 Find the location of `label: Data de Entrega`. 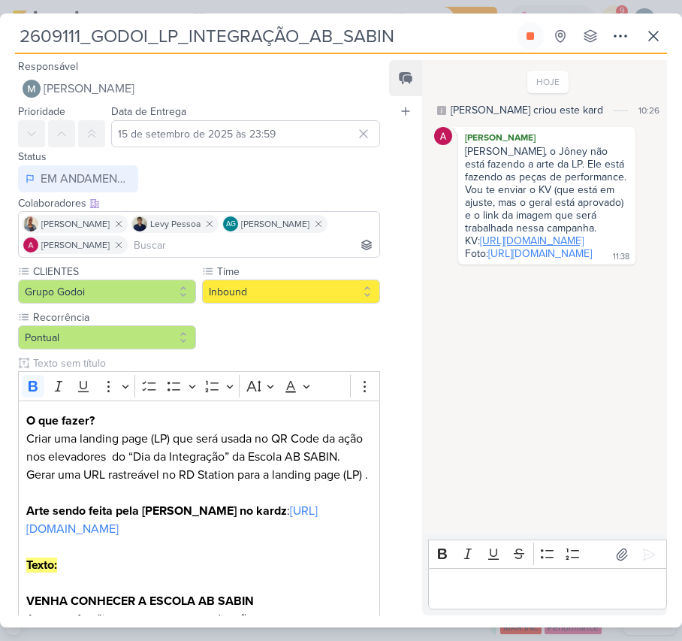

label: Data de Entrega is located at coordinates (149, 111).